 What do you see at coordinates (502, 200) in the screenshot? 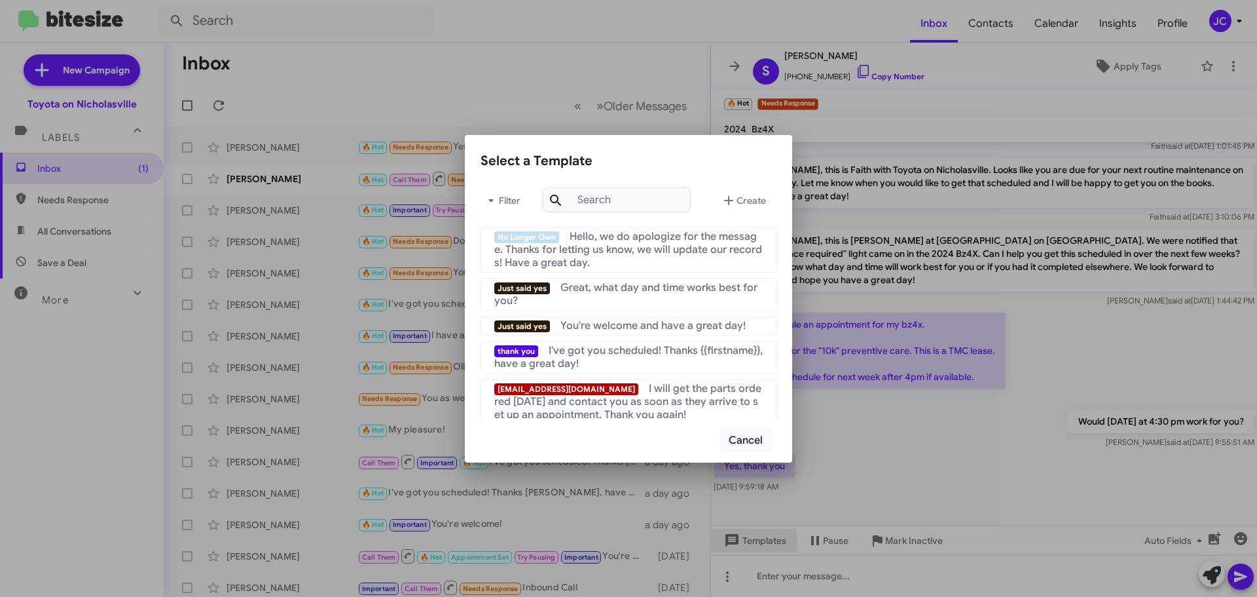
I see `span: Filter` at bounding box center [502, 200].